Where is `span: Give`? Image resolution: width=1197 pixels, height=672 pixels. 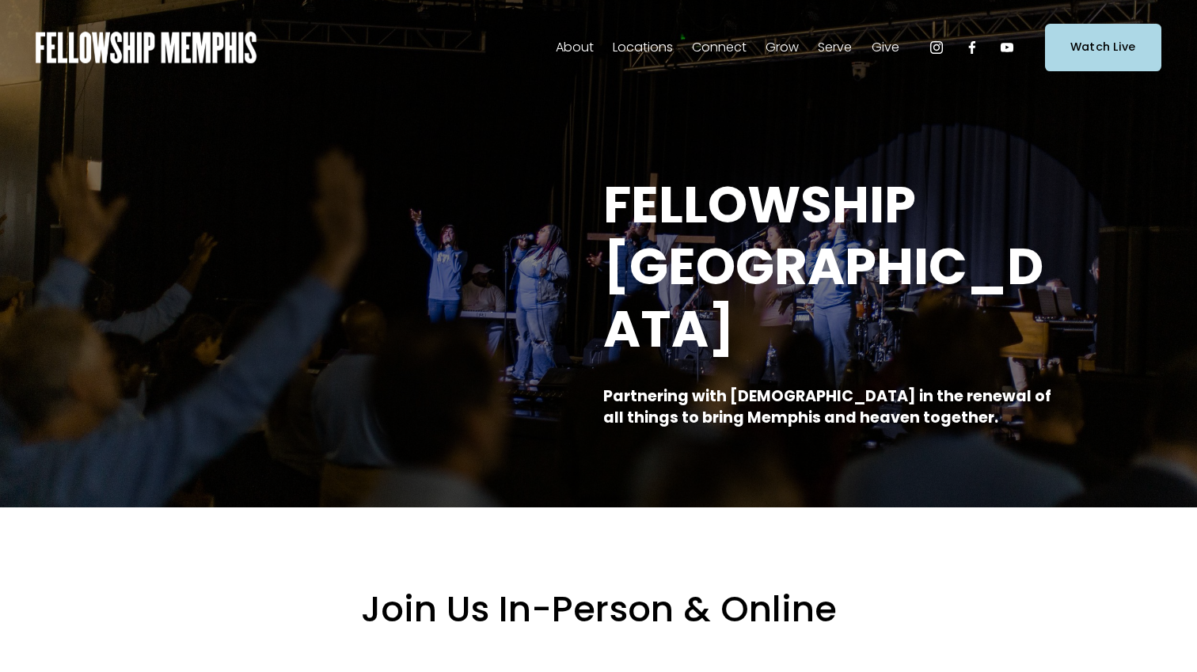 span: Give is located at coordinates (885, 48).